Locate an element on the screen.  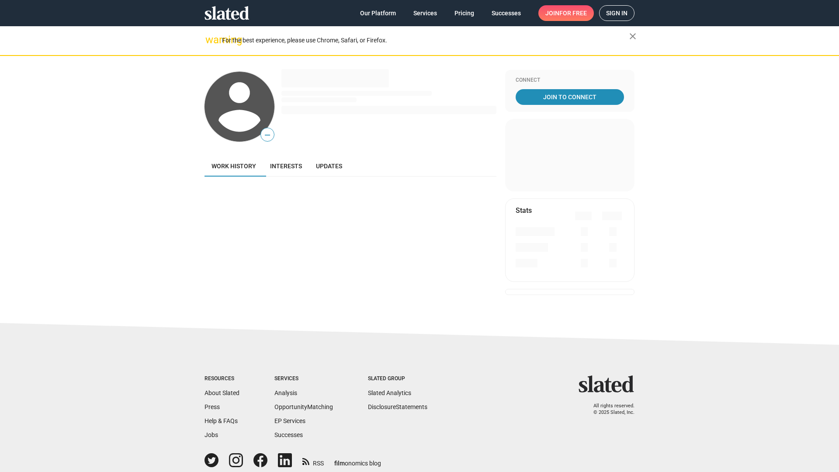
mat-icon: warning is located at coordinates (211, 40).